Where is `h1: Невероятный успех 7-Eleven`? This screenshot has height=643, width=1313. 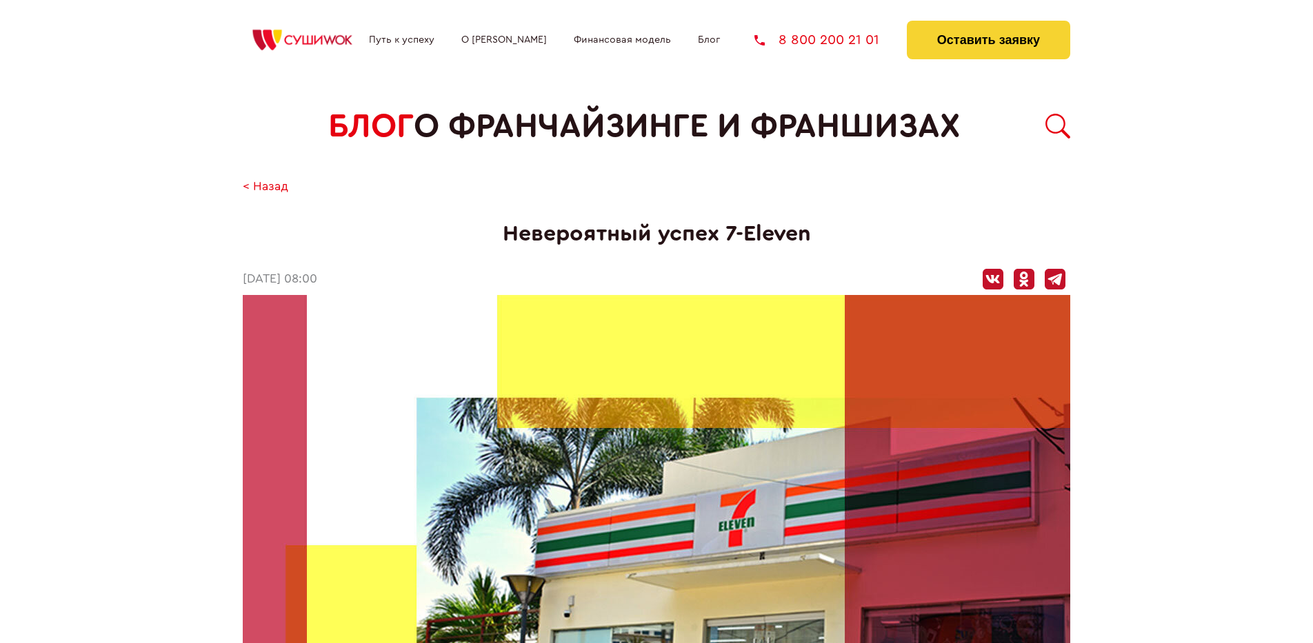 h1: Невероятный успех 7-Eleven is located at coordinates (656, 234).